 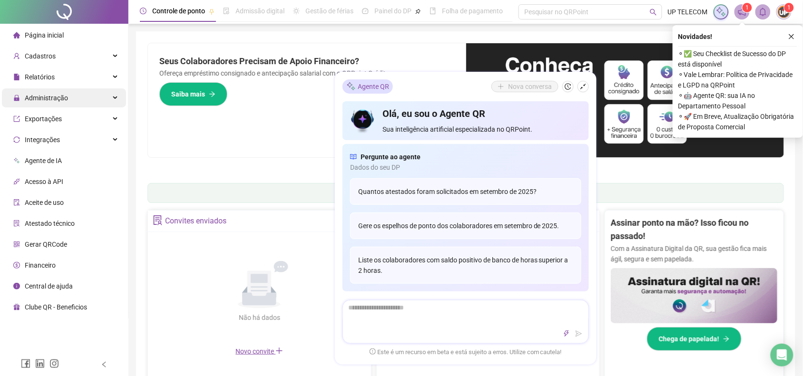 What do you see at coordinates (737, 122) in the screenshot?
I see `span: ⚬ 🚀 Em Breve, Atualização Obrigatória de Proposta Comercial` at bounding box center [737, 122].